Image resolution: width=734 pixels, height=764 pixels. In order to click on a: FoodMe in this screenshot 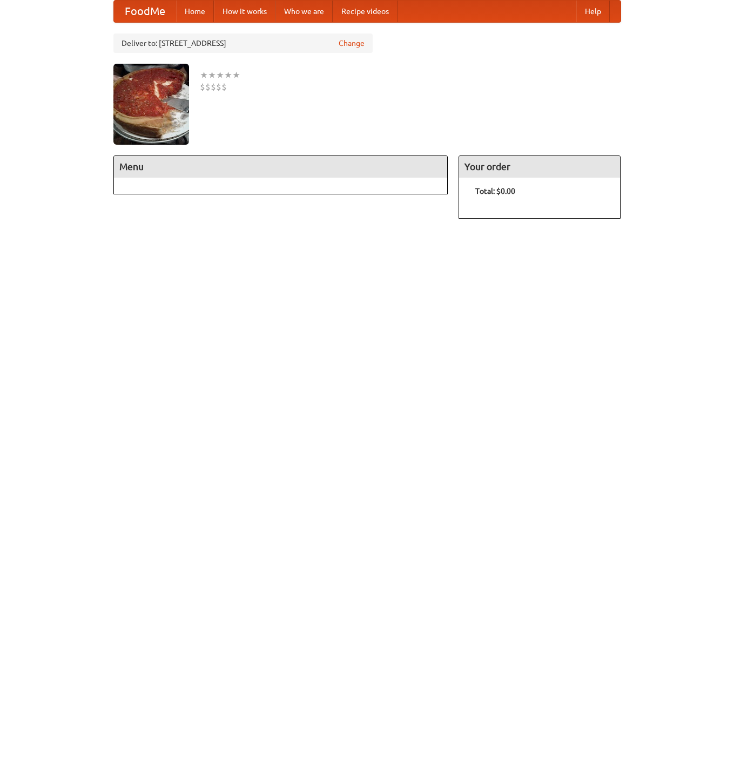, I will do `click(145, 11)`.